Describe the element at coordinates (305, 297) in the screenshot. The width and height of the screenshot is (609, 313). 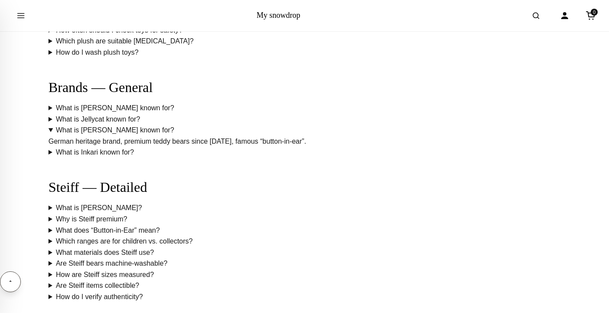
I see `summary: How do I verify authenticity?` at that location.